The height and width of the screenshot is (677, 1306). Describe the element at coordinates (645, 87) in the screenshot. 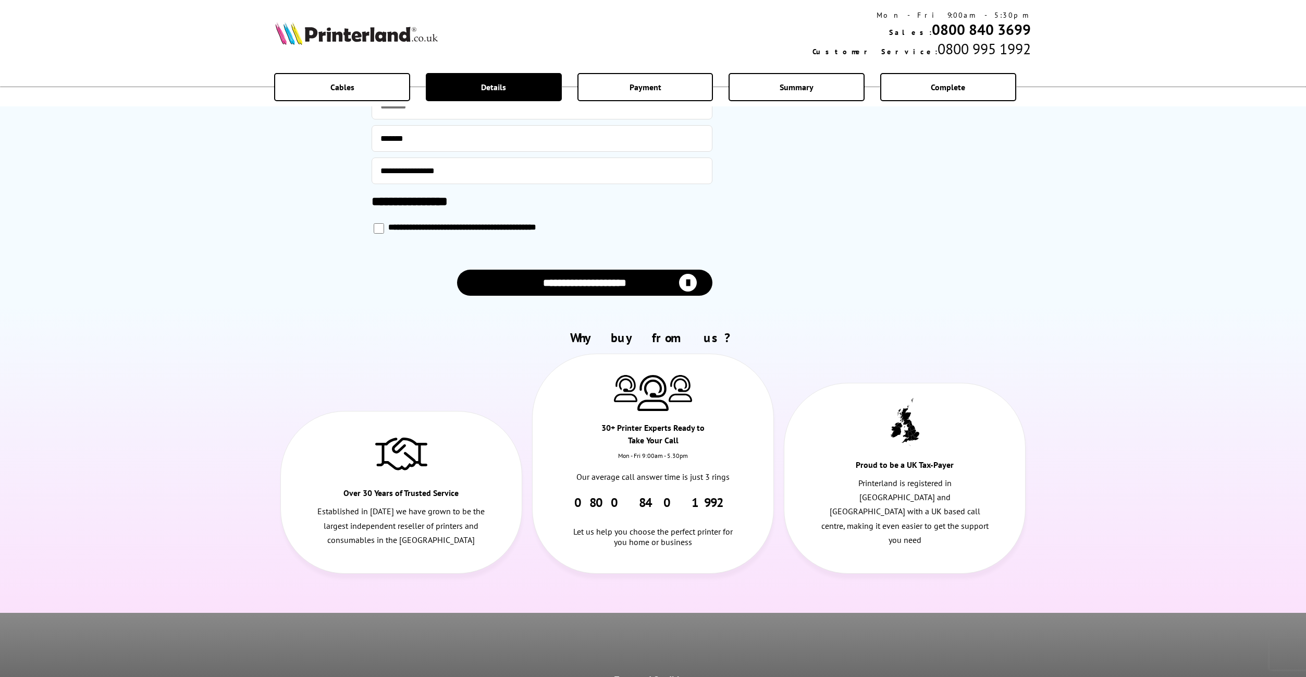

I see `span: Payment` at that location.